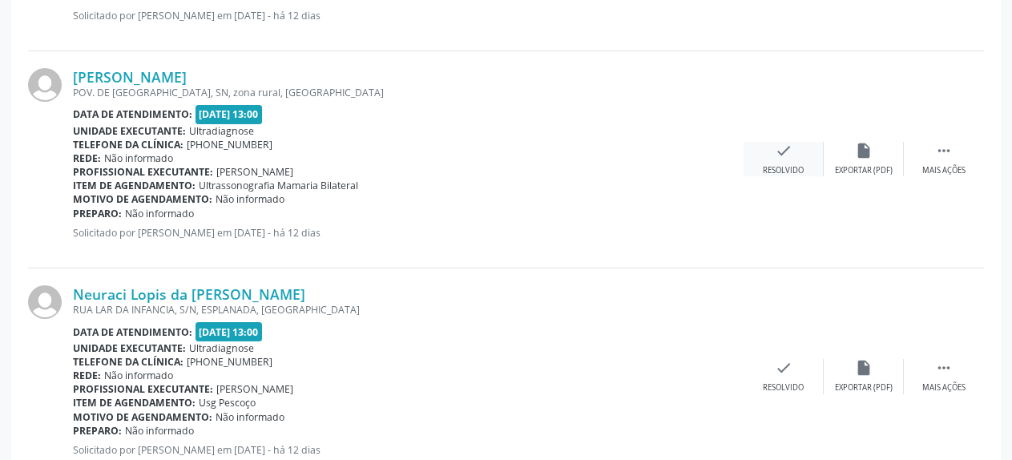 This screenshot has height=460, width=1012. What do you see at coordinates (278, 185) in the screenshot?
I see `span: Ultrassonografia Mamaria Bilateral` at bounding box center [278, 185].